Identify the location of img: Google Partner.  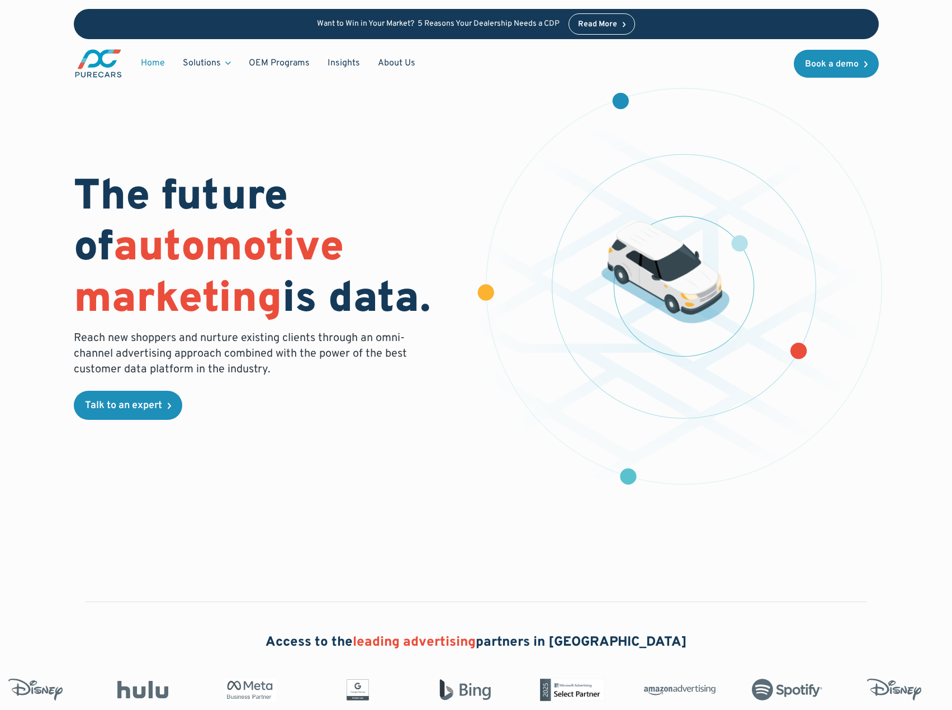
(358, 690).